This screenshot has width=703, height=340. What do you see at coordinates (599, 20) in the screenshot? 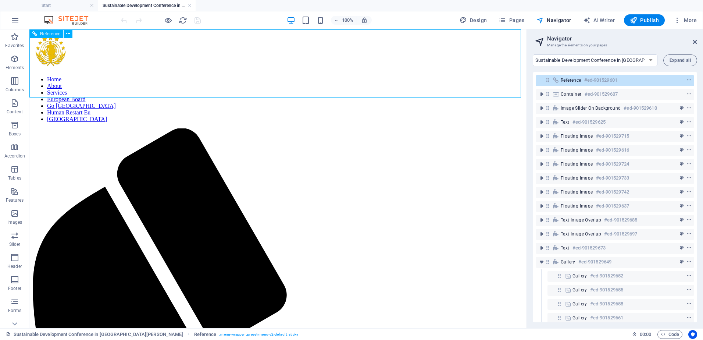
I see `span: AI Writer` at bounding box center [599, 20].